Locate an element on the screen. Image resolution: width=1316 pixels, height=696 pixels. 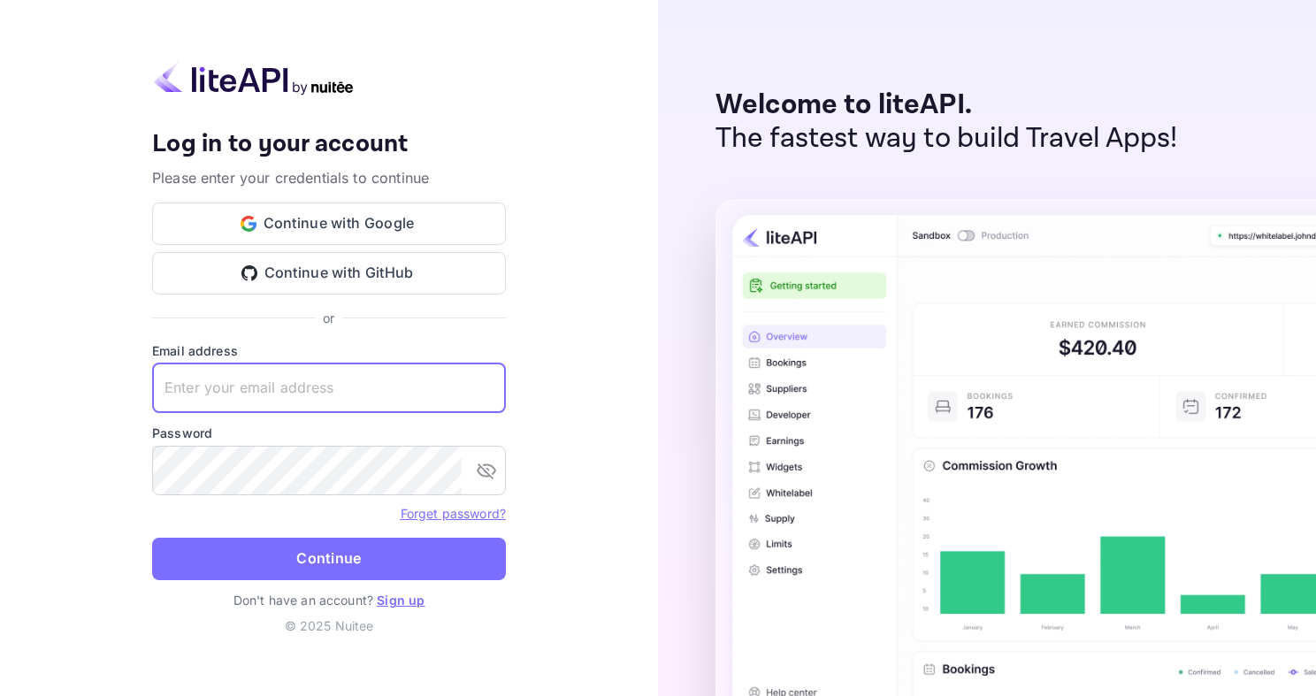
a: Forget password? is located at coordinates (453, 513).